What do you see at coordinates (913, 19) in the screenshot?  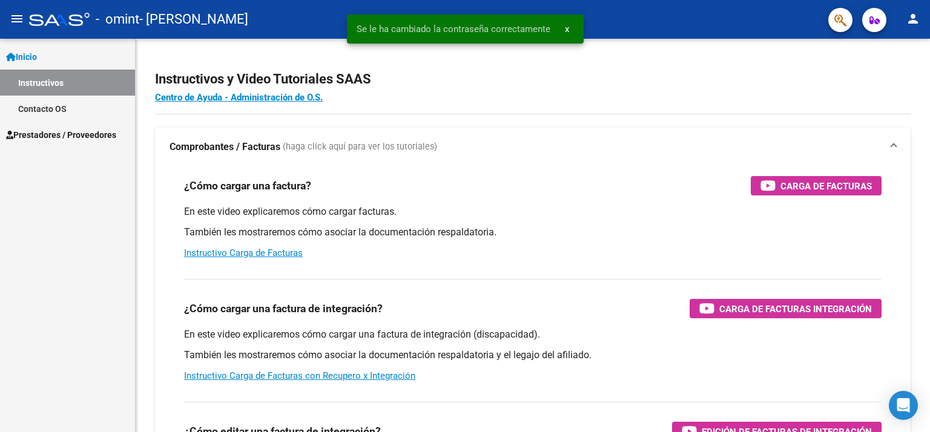 I see `mat-icon: person` at bounding box center [913, 19].